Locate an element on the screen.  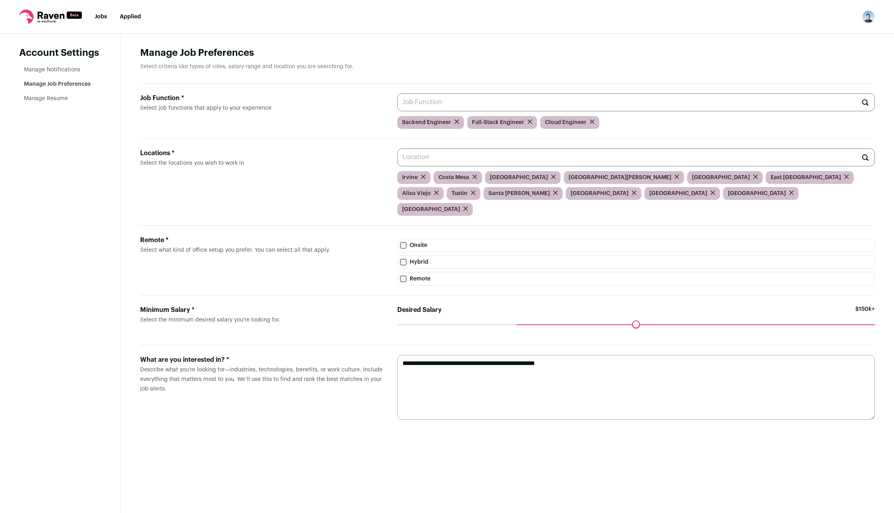
input: Remote is located at coordinates (403, 279).